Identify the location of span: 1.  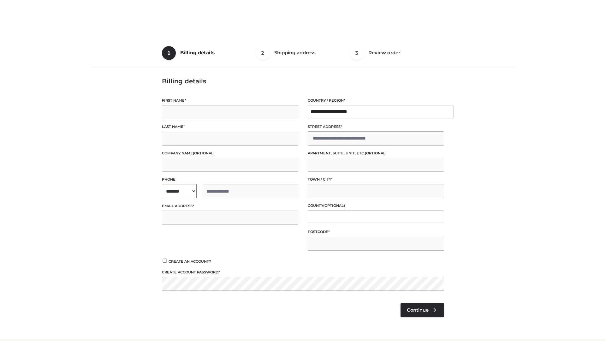
(169, 53).